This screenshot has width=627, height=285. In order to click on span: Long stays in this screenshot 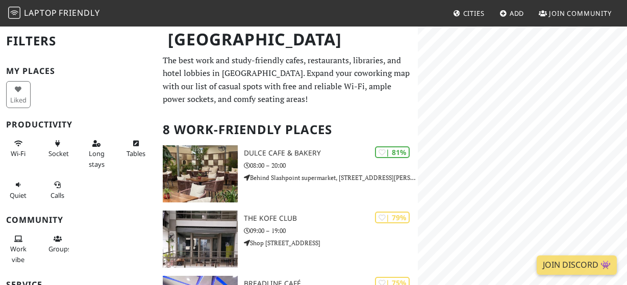, I will do `click(96, 159)`.